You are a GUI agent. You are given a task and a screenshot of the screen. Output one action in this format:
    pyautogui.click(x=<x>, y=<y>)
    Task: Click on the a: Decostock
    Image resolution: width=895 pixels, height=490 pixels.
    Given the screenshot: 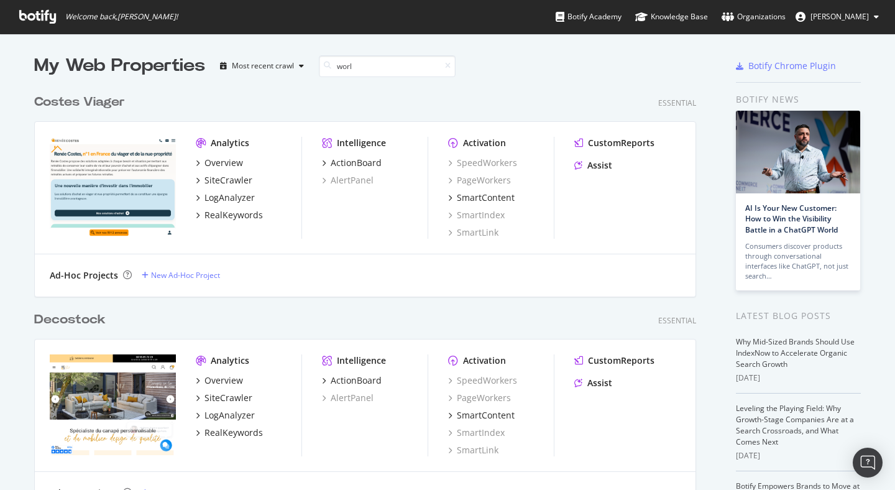 What is the action you would take?
    pyautogui.click(x=72, y=319)
    